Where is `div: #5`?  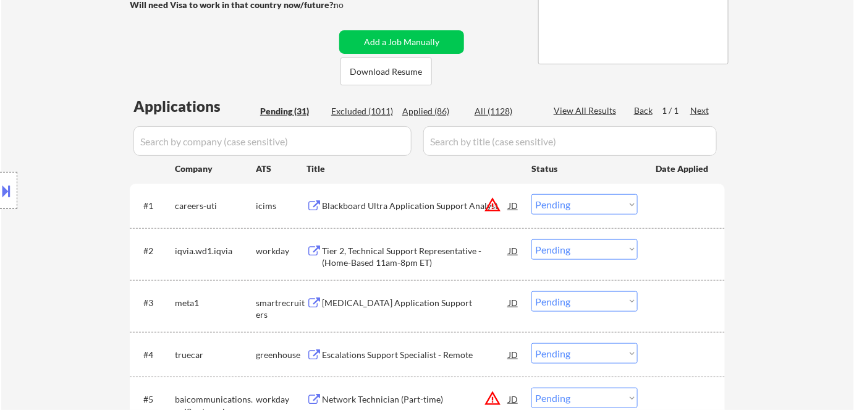
div: #5 is located at coordinates (154, 399).